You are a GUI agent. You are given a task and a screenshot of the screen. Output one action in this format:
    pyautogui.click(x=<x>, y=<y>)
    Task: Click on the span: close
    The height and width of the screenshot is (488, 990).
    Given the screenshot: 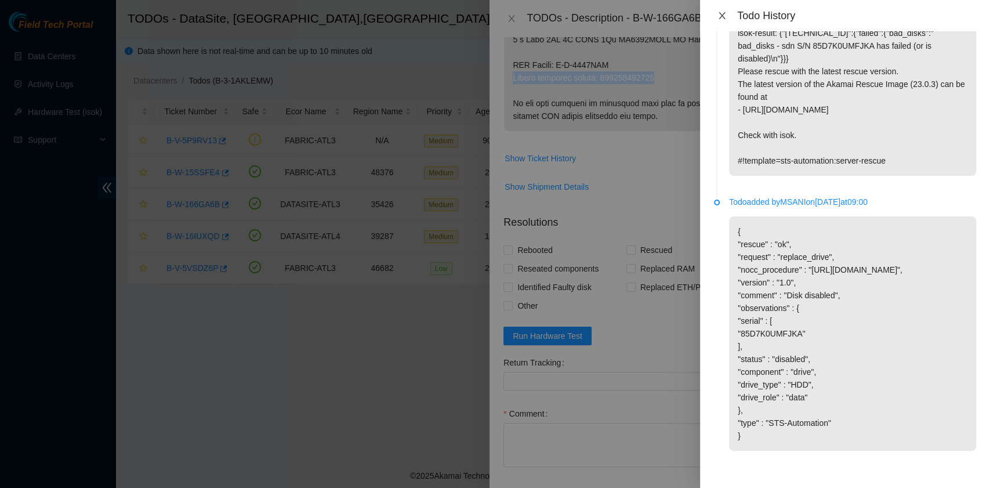 What is the action you would take?
    pyautogui.click(x=722, y=16)
    